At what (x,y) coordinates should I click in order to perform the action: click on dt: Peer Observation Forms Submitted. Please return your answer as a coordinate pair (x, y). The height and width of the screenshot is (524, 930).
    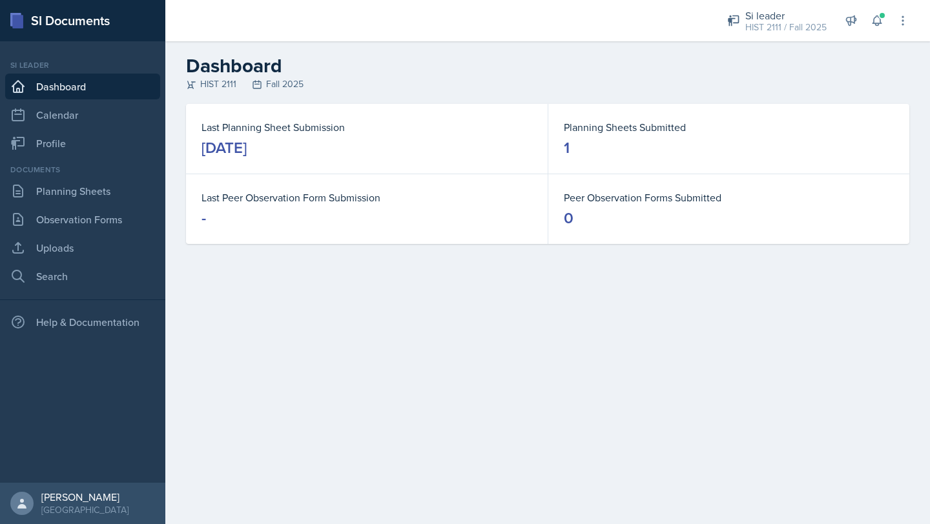
    Looking at the image, I should click on (729, 198).